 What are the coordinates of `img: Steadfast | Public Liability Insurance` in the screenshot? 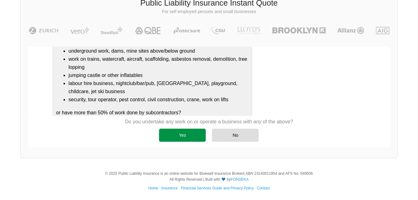 It's located at (112, 31).